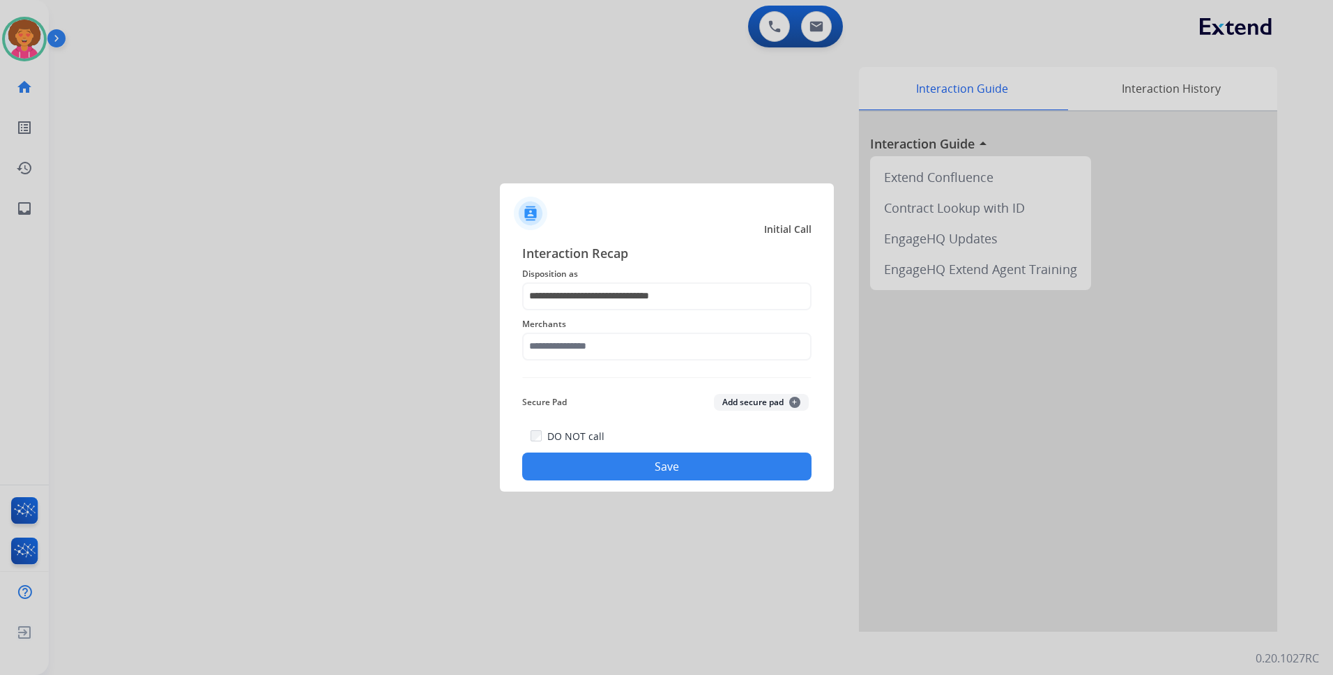 The image size is (1333, 675). I want to click on span: Disposition as, so click(667, 274).